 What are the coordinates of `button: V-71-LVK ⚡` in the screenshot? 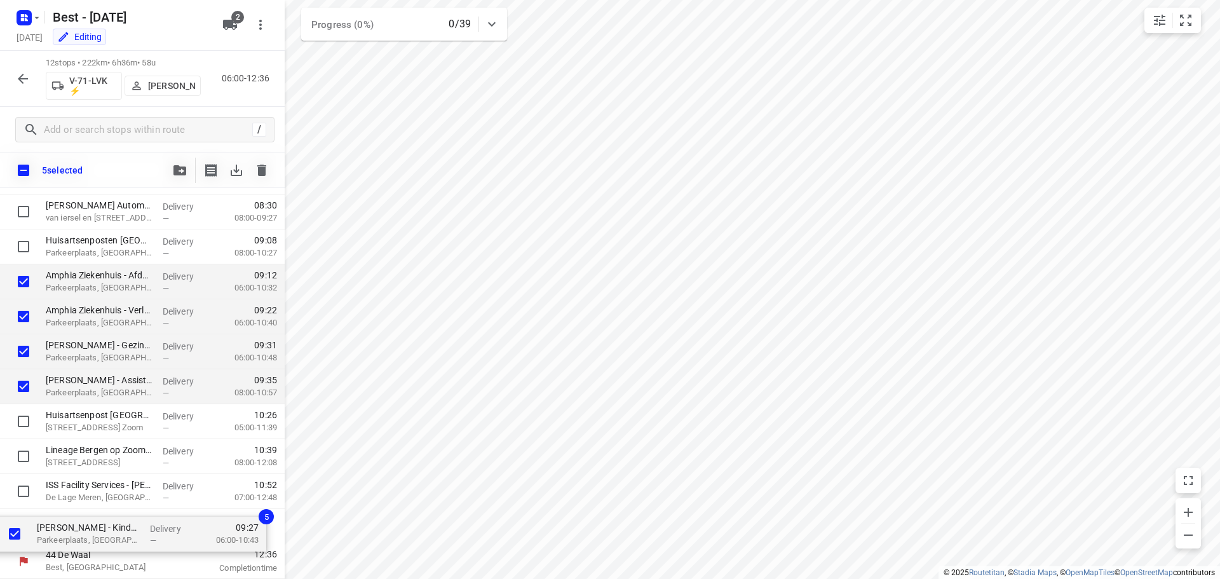 It's located at (84, 86).